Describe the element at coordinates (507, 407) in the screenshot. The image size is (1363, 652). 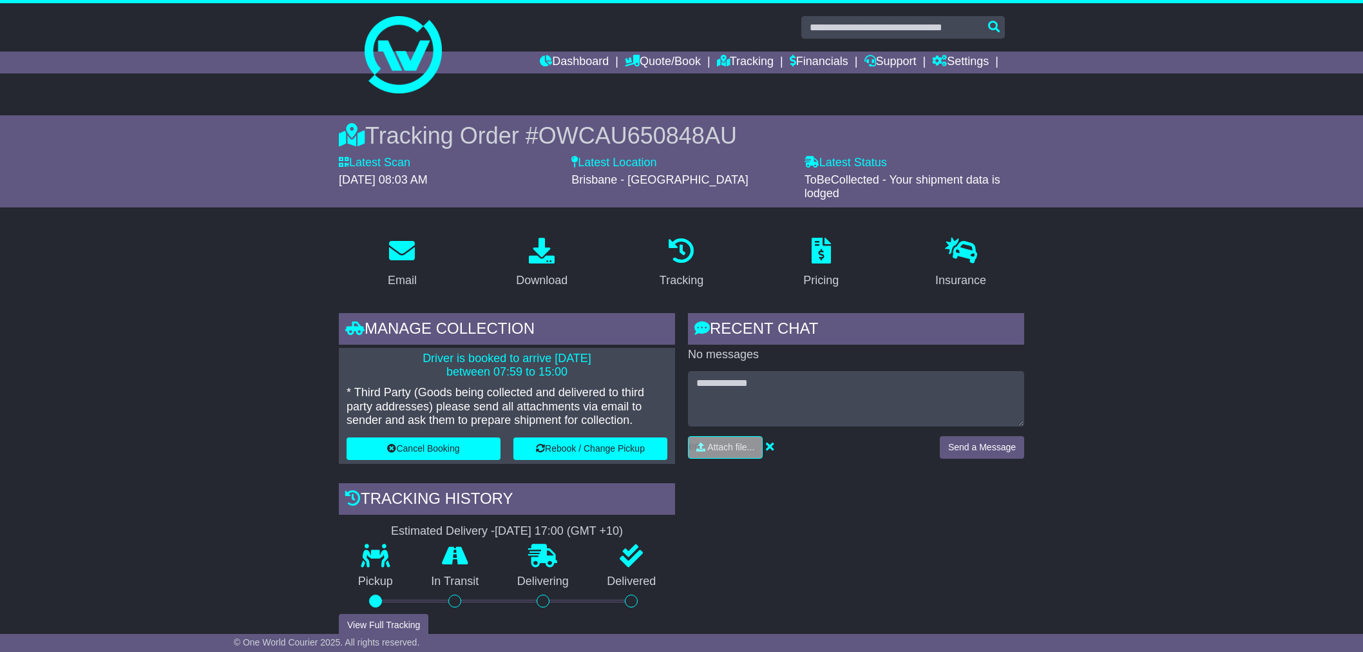
I see `p: * Third Party (Goods being collected and delivered to third party addresses) please send all atta...` at that location.